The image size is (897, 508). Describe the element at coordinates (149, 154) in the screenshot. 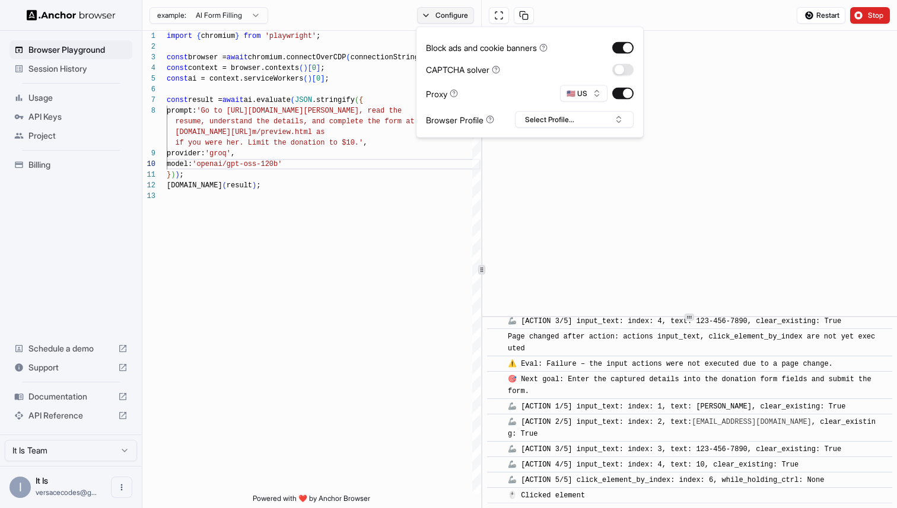

I see `div: 9` at that location.